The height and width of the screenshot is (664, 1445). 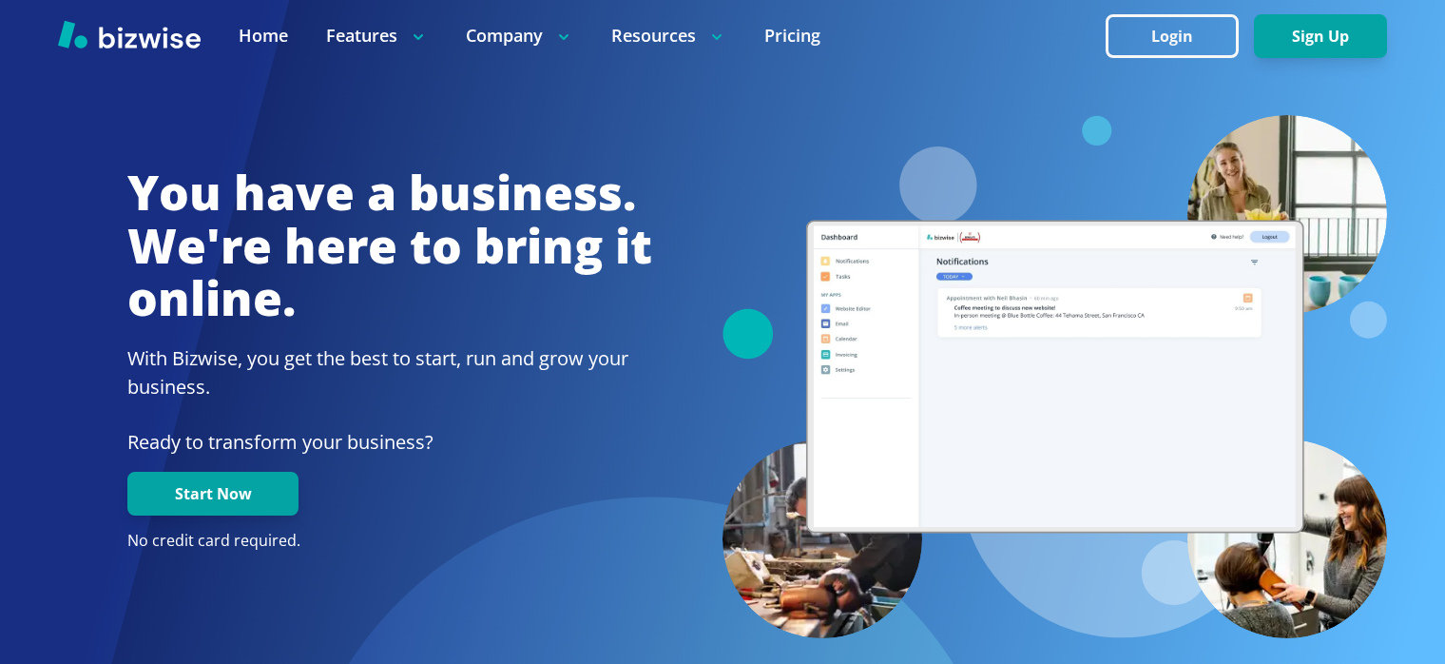 What do you see at coordinates (1321, 36) in the screenshot?
I see `a: Sign Up` at bounding box center [1321, 36].